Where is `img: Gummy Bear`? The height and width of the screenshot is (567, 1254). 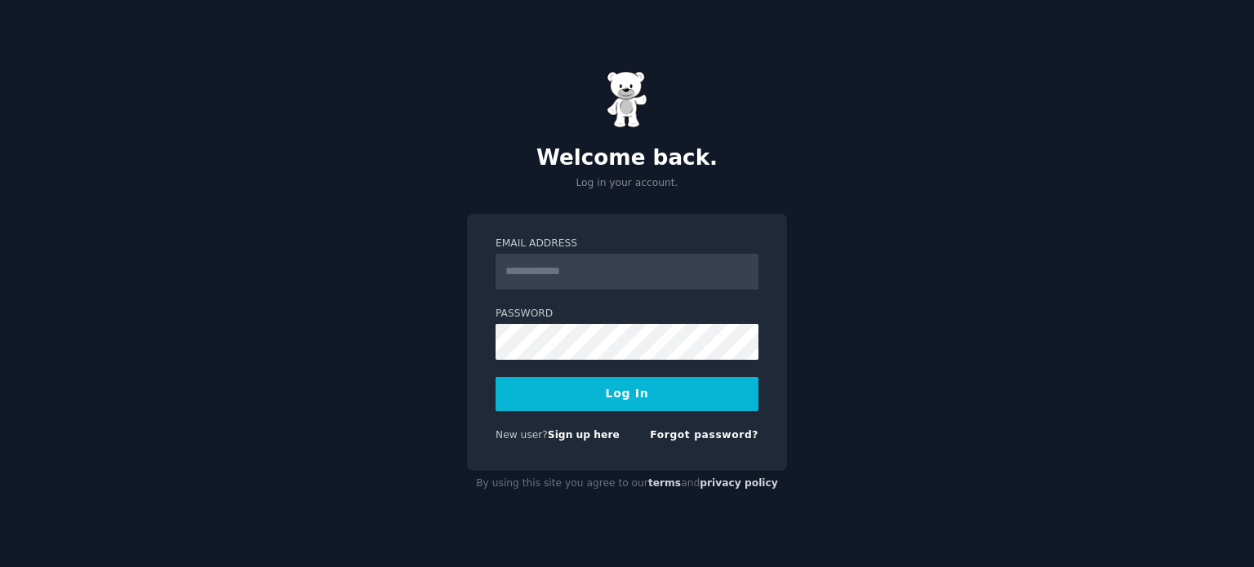
img: Gummy Bear is located at coordinates (627, 100).